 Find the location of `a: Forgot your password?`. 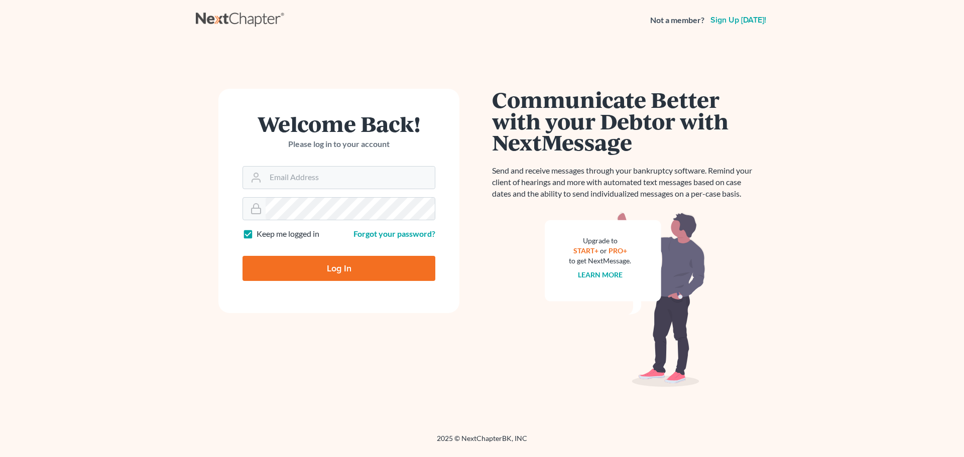

a: Forgot your password? is located at coordinates (394, 233).